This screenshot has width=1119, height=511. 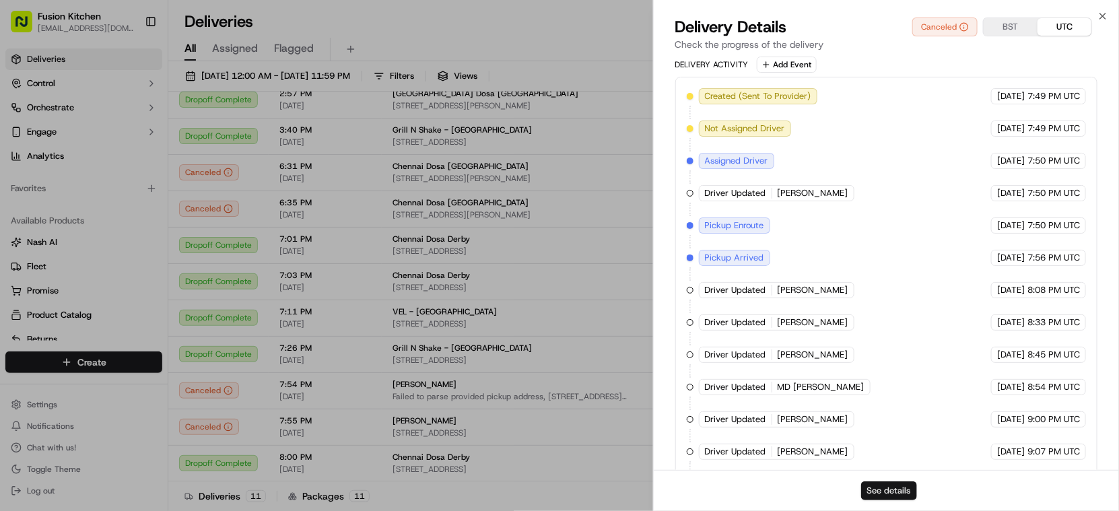 I want to click on span: Created (Sent To Provider), so click(x=758, y=96).